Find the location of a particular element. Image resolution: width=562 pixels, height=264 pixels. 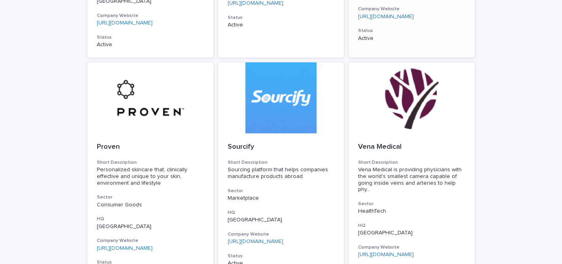

span: Vena Medical is providing physicians with the world's smallest camera capable of going inside vei... is located at coordinates (411, 180).